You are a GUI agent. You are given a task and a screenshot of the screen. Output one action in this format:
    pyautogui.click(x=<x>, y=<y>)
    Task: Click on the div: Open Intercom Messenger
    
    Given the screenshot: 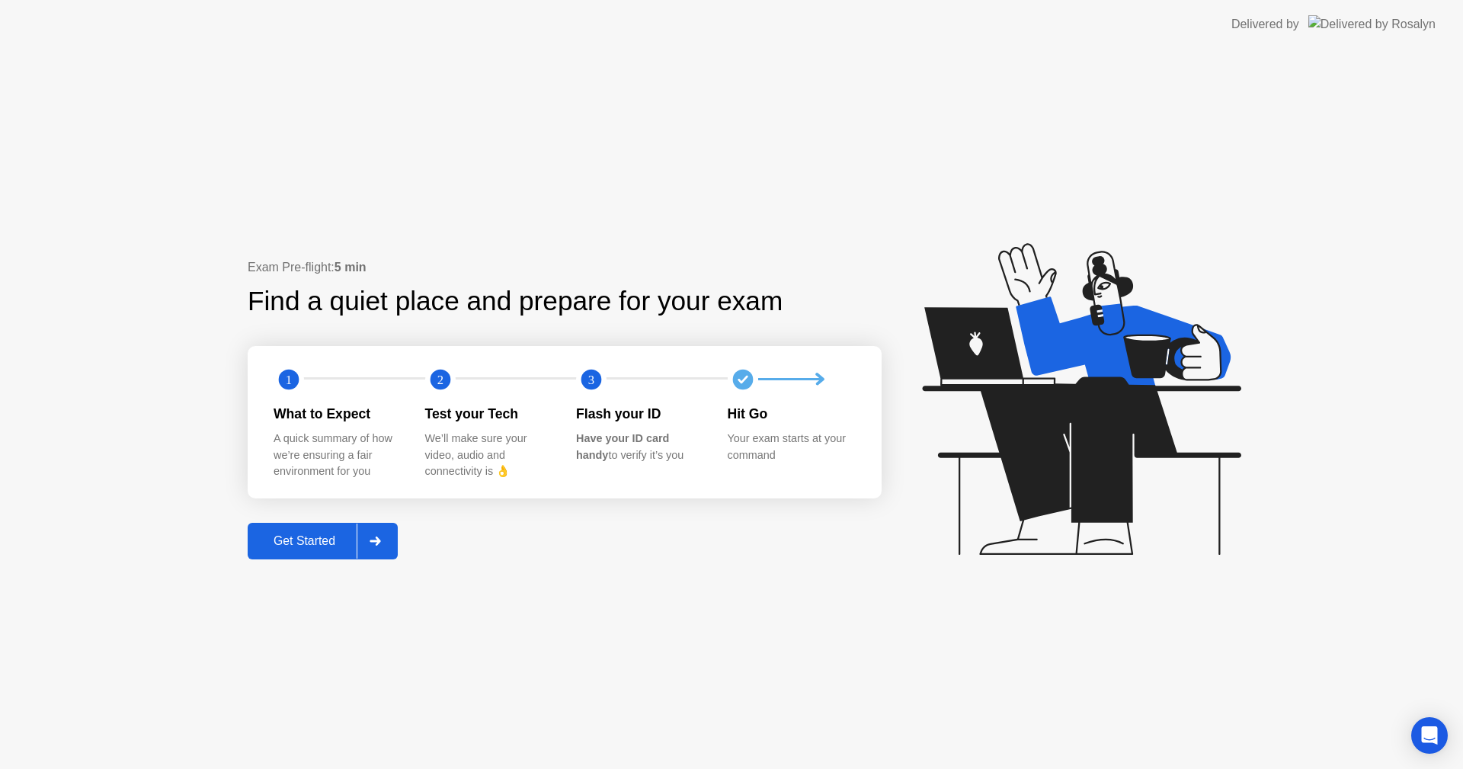 What is the action you would take?
    pyautogui.click(x=1429, y=735)
    